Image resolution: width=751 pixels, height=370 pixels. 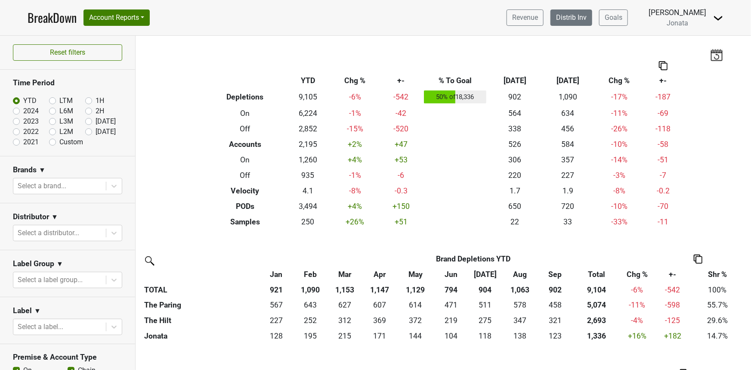 What do you see at coordinates (619, 191) in the screenshot?
I see `td: -8 %` at bounding box center [619, 191].